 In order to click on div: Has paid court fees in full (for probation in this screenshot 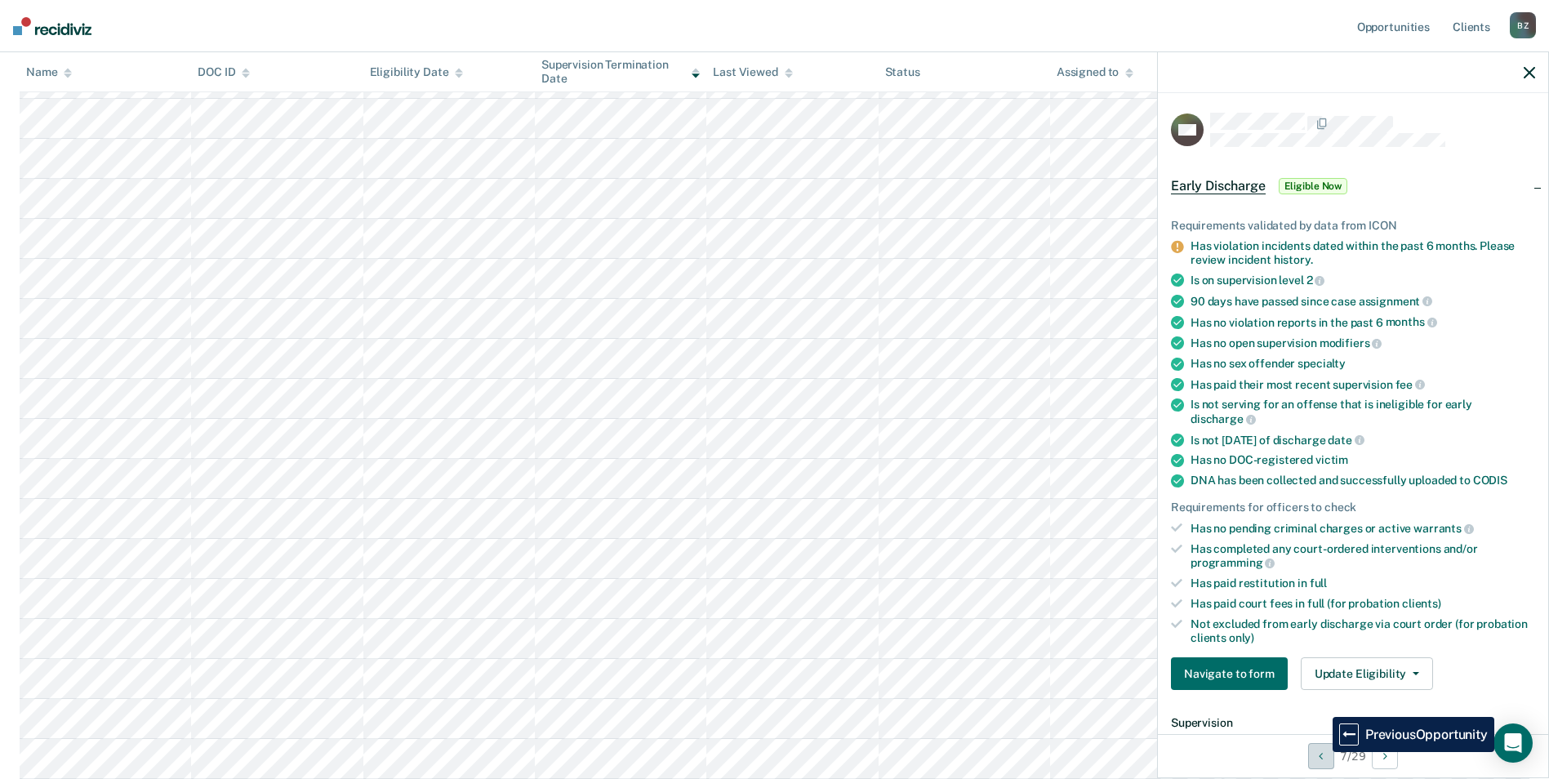, I will do `click(1362, 603)`.